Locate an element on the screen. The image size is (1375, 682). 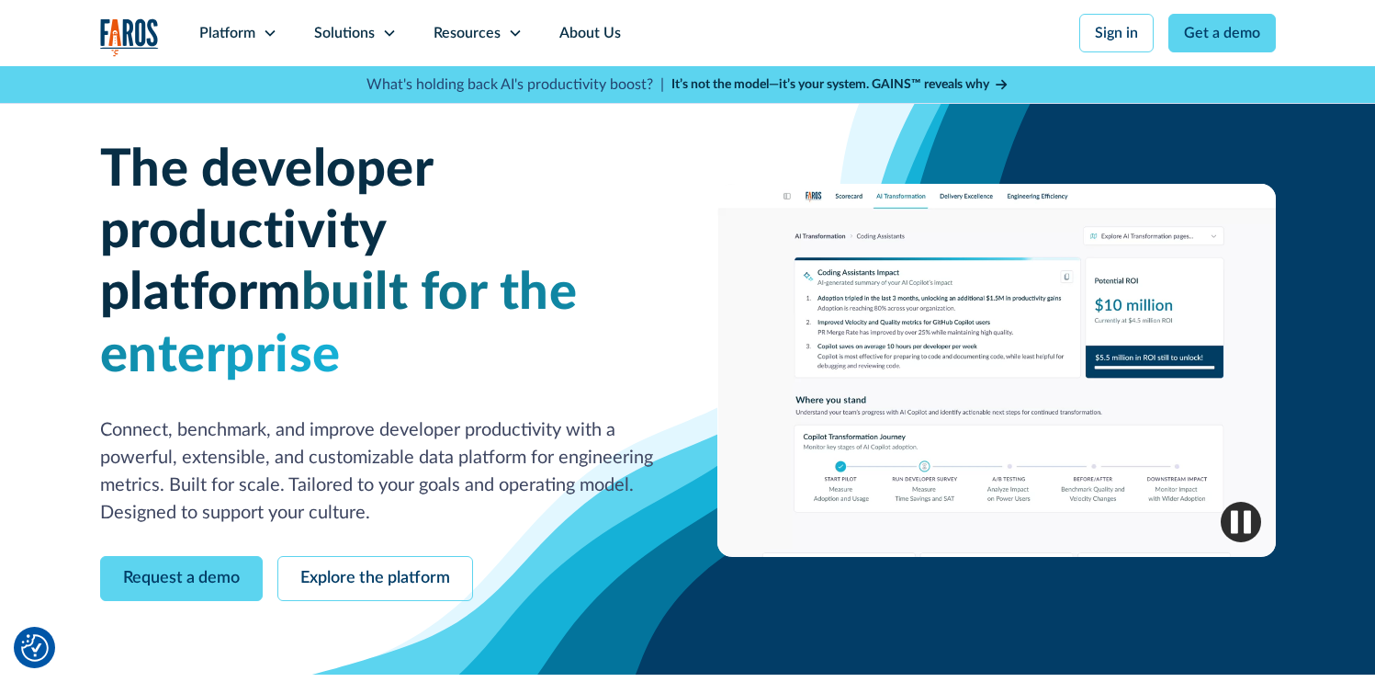
div: Platform is located at coordinates (227, 33).